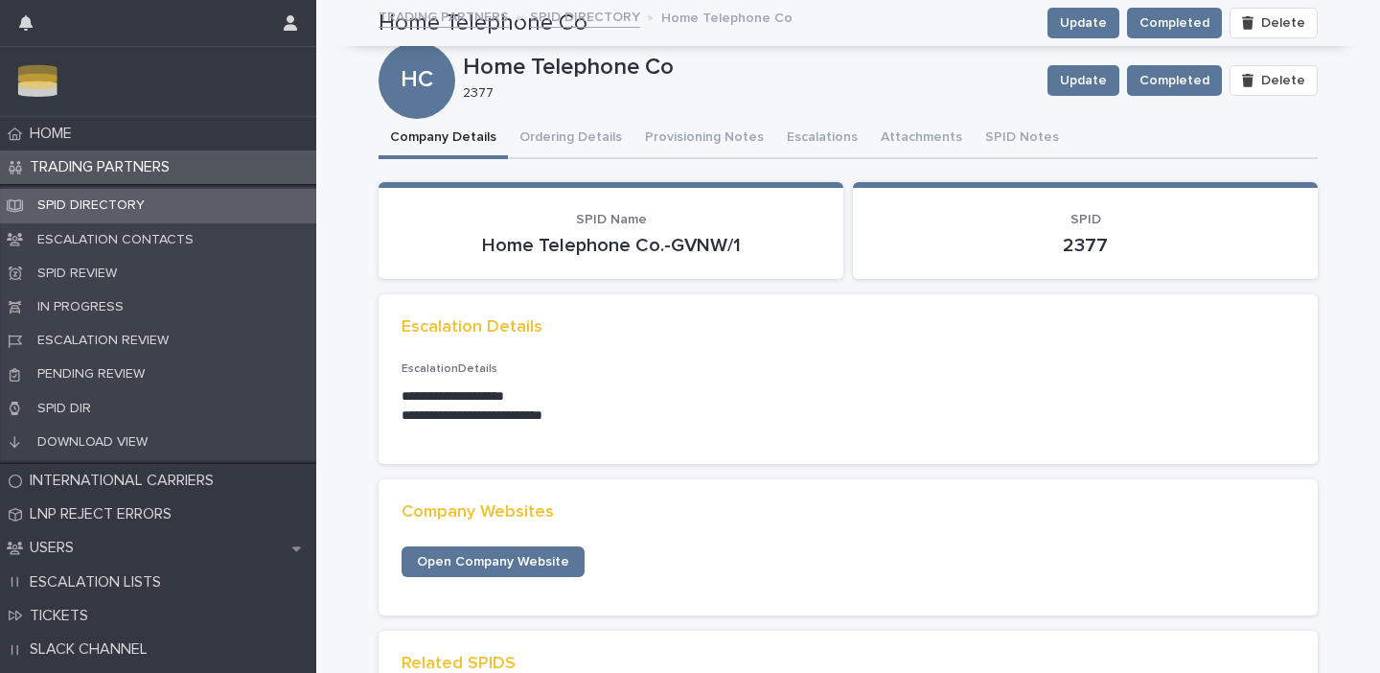 This screenshot has width=1380, height=673. What do you see at coordinates (56, 547) in the screenshot?
I see `p: USERS` at bounding box center [56, 547].